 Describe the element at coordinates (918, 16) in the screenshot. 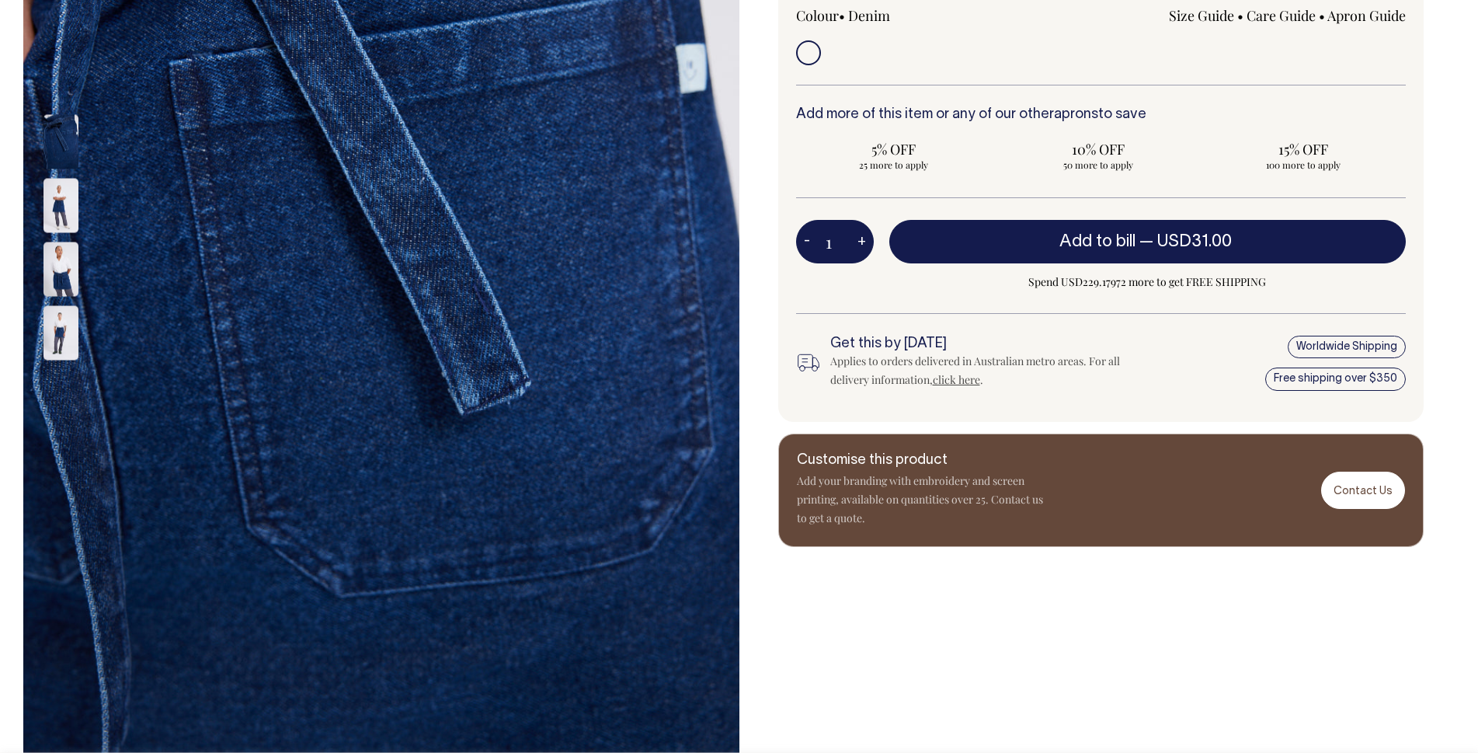

I see `div: Colour` at that location.